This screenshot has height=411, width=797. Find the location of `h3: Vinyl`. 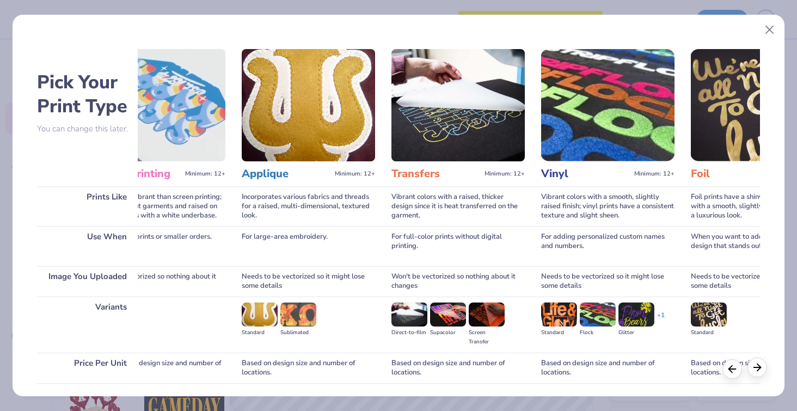

h3: Vinyl is located at coordinates (585, 174).